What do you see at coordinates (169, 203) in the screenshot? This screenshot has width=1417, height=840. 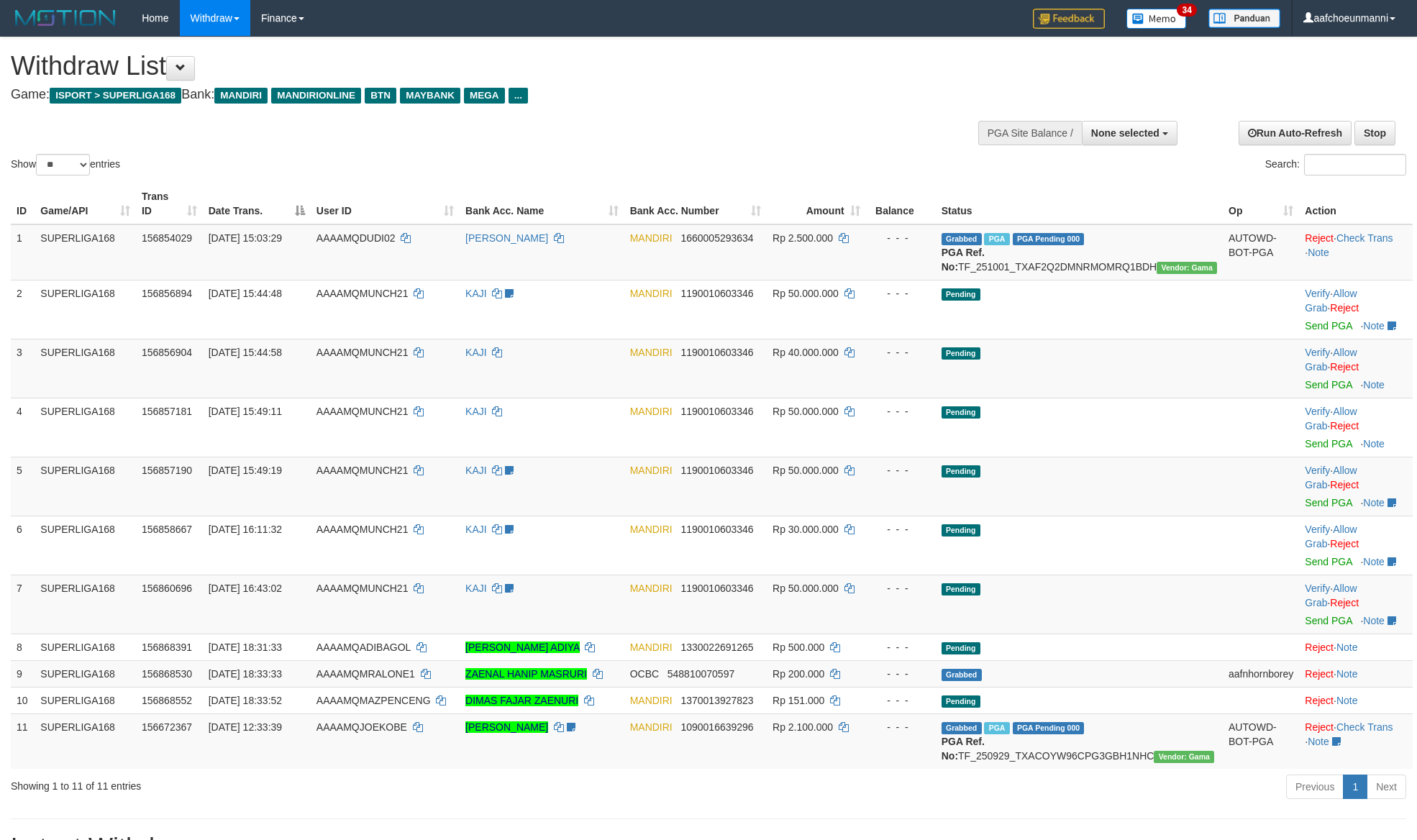 I see `th: Trans ID: activate to sort column ascending` at bounding box center [169, 203].